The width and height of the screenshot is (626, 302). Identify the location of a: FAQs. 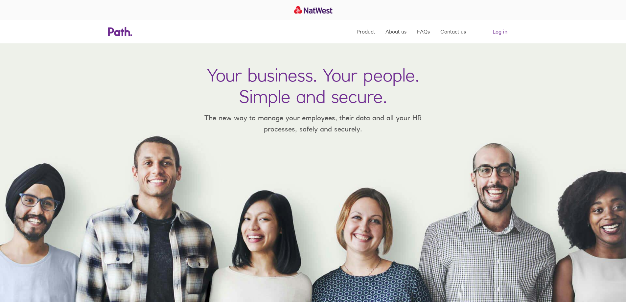
(423, 32).